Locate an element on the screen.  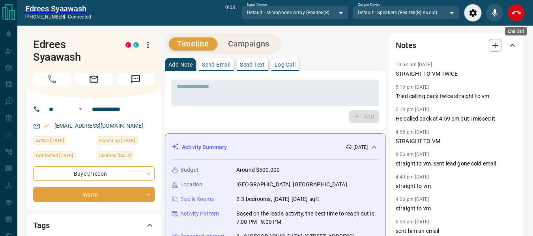
p: Activity Summary is located at coordinates (204, 147).